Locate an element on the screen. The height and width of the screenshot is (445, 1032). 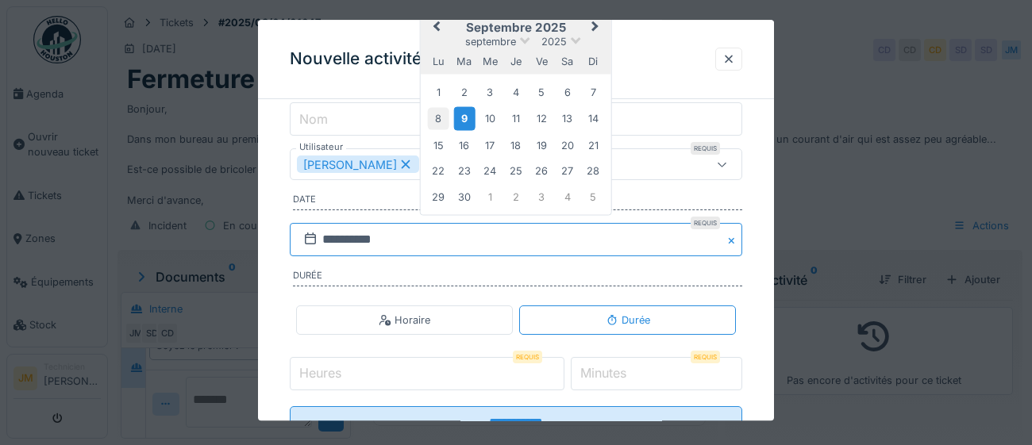
div: Choose vendredi 19 septembre 2025 is located at coordinates (541, 145).